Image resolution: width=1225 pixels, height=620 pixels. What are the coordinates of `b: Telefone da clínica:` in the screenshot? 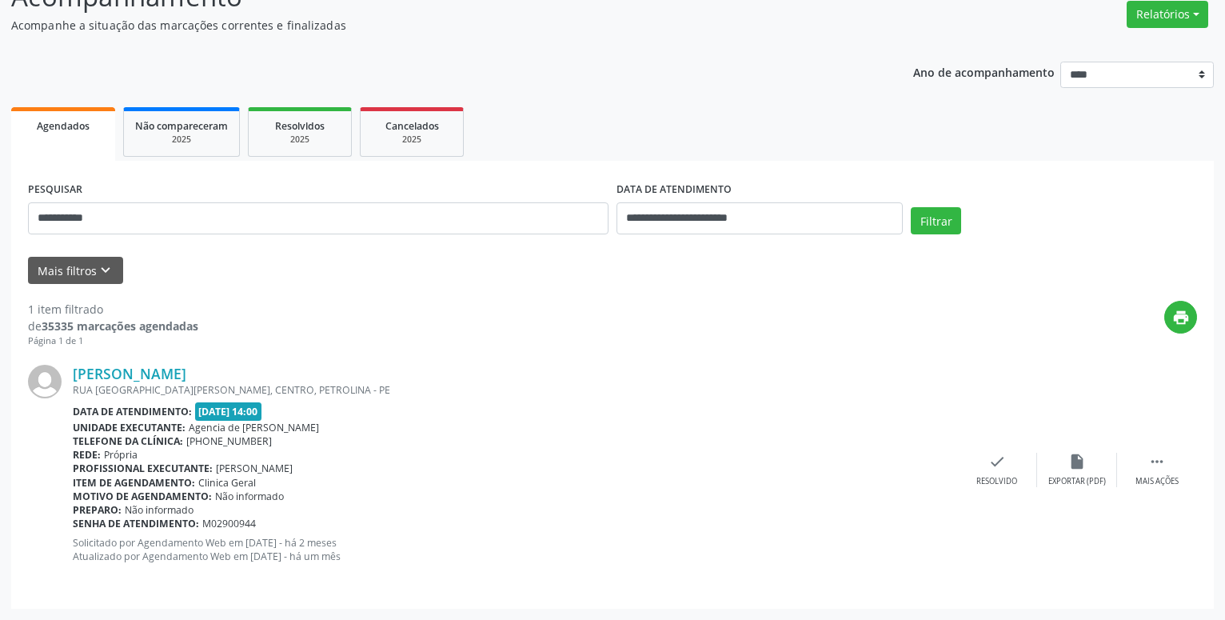 It's located at (128, 441).